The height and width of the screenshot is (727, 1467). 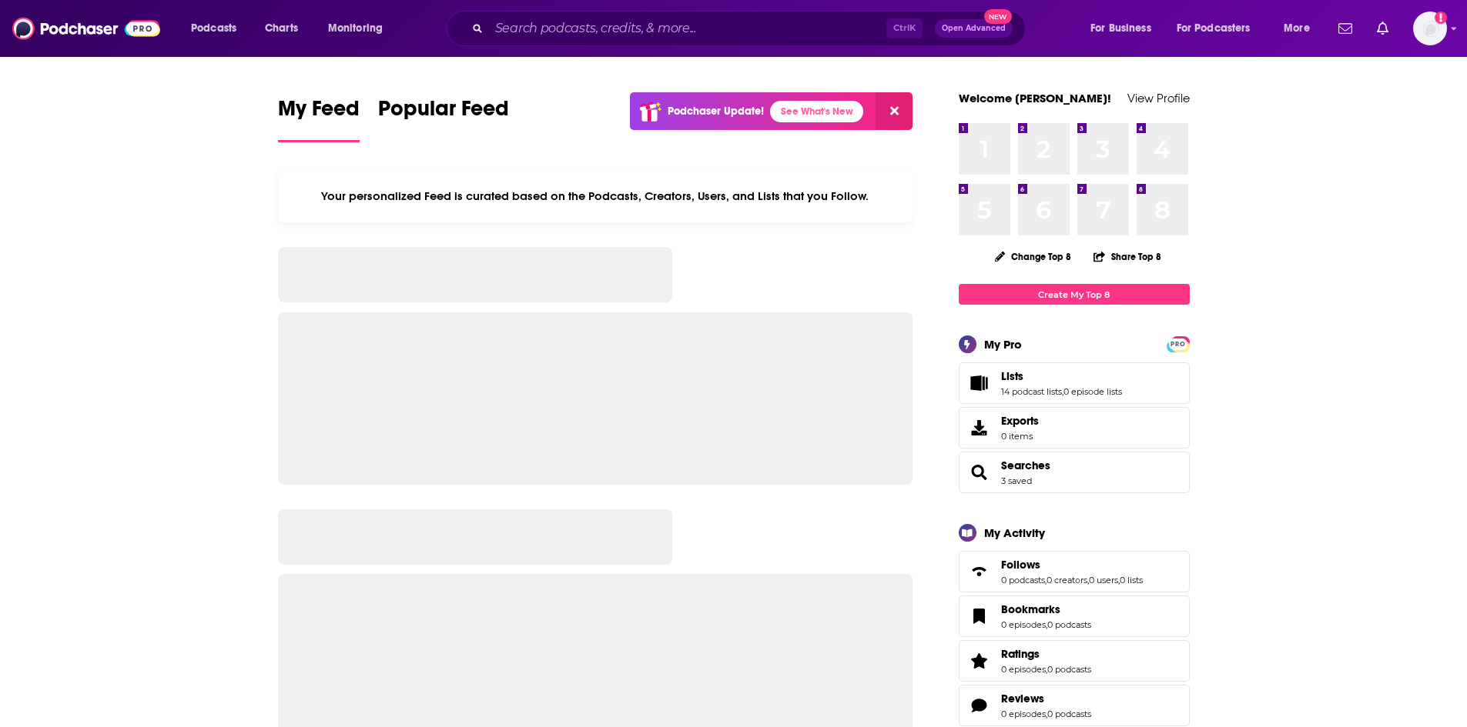 What do you see at coordinates (1031, 392) in the screenshot?
I see `a: 14 podcast lists` at bounding box center [1031, 392].